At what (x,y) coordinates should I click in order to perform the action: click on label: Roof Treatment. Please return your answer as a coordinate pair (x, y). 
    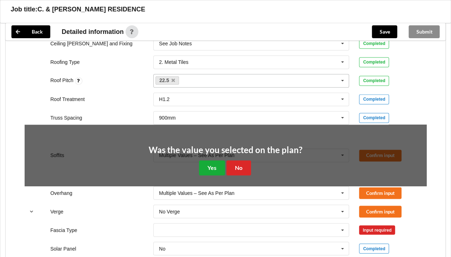
    Looking at the image, I should click on (67, 99).